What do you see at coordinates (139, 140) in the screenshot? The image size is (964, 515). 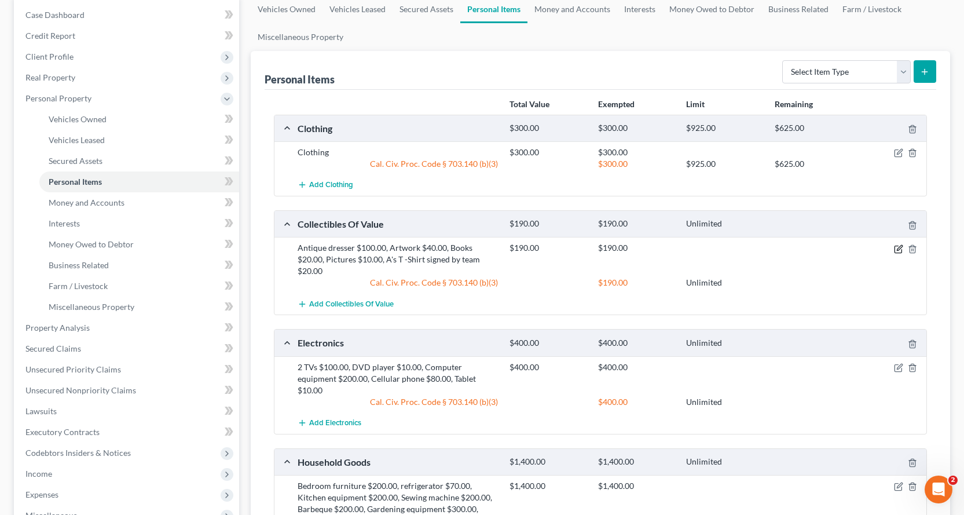 I see `a: Vehicles Leased` at bounding box center [139, 140].